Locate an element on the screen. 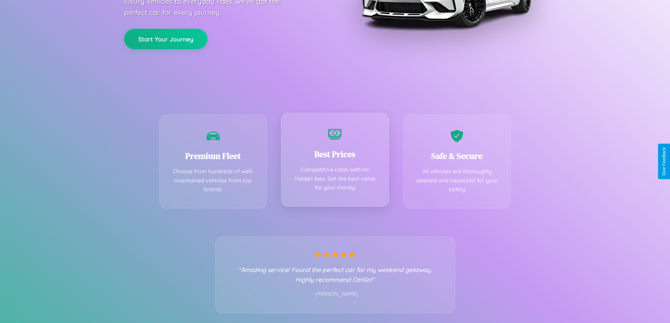 The width and height of the screenshot is (670, 323). h3: Best Prices is located at coordinates (335, 154).